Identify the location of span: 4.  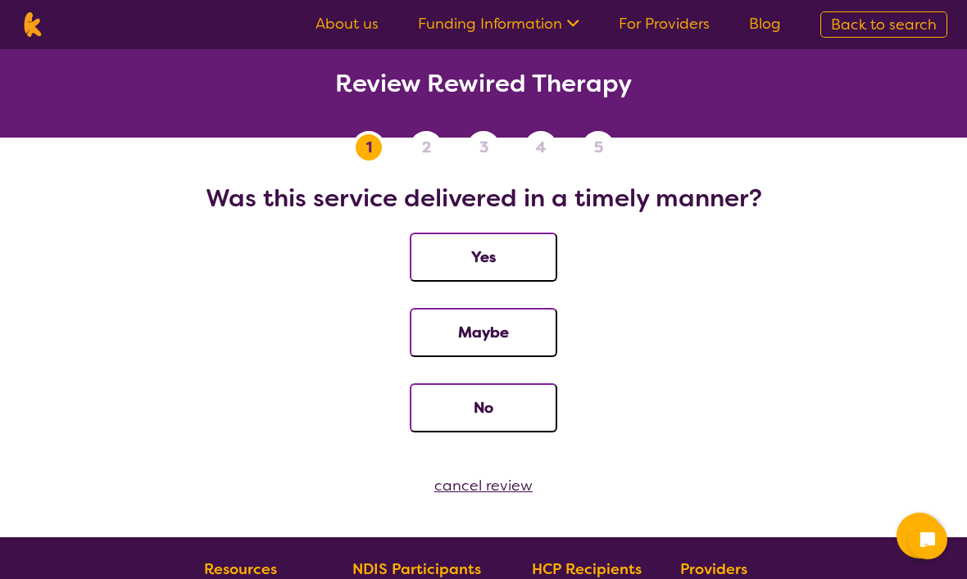
(541, 147).